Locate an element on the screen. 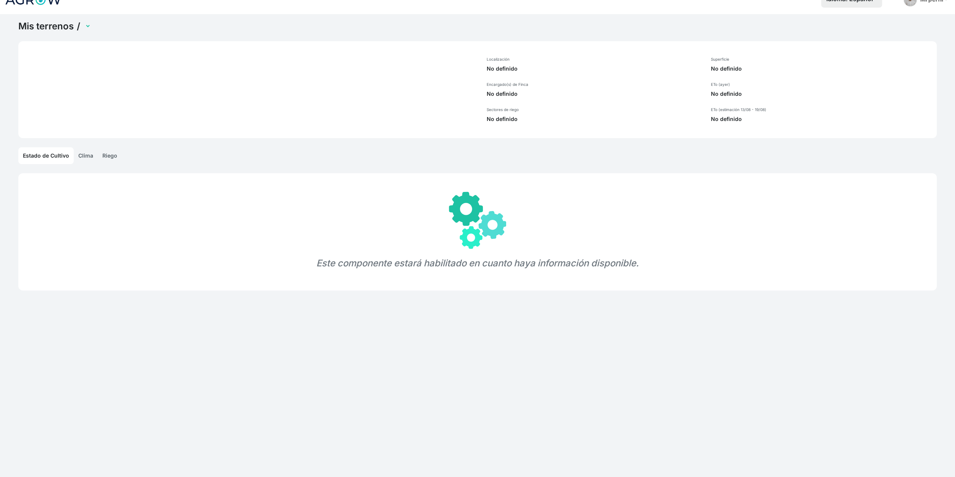 The height and width of the screenshot is (477, 955). p: ETo (estimación 13/08 - 19/08) is located at coordinates (820, 110).